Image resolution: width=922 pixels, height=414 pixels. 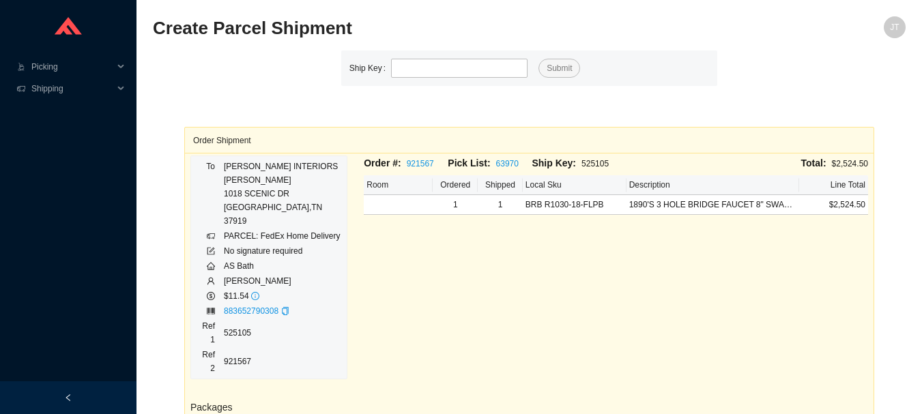 What do you see at coordinates (500, 185) in the screenshot?
I see `th: Shipped` at bounding box center [500, 185].